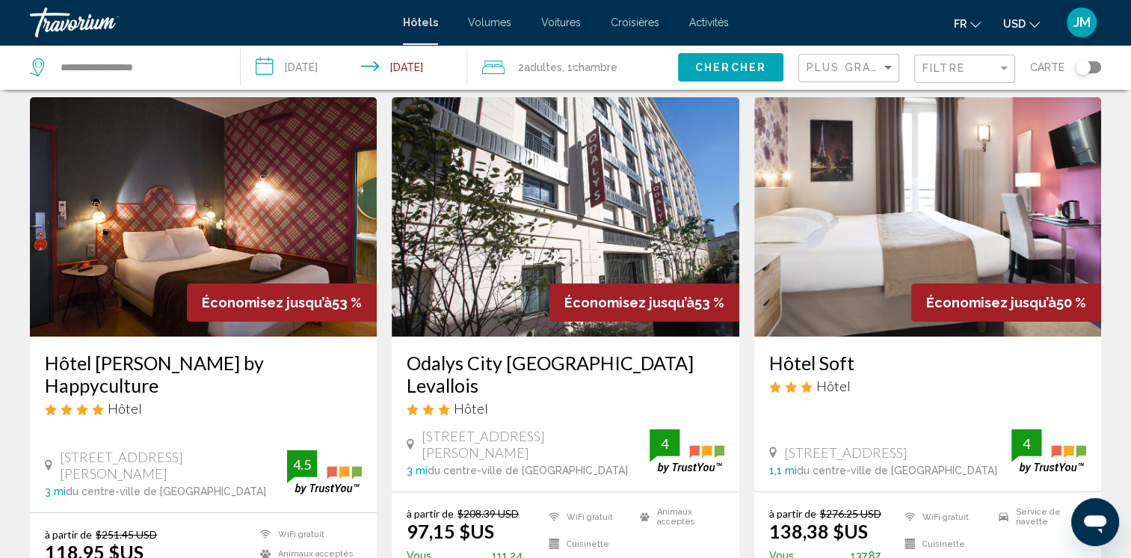  Describe the element at coordinates (964, 69) in the screenshot. I see `button: Filtre` at that location.